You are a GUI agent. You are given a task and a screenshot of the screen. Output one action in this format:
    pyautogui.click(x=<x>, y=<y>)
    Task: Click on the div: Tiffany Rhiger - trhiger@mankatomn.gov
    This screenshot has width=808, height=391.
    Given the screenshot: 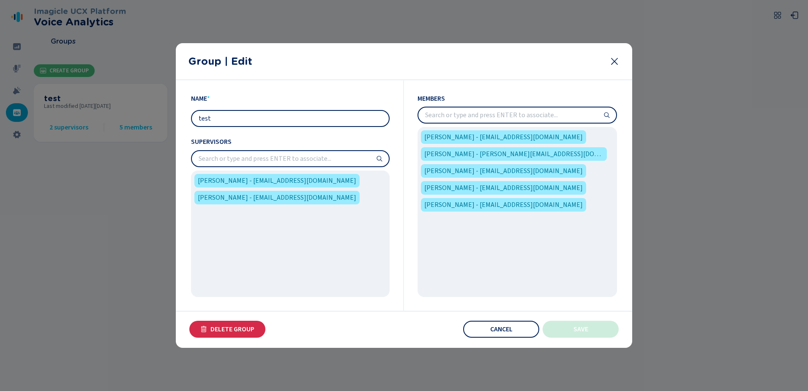 What is the action you would take?
    pyautogui.click(x=503, y=205)
    